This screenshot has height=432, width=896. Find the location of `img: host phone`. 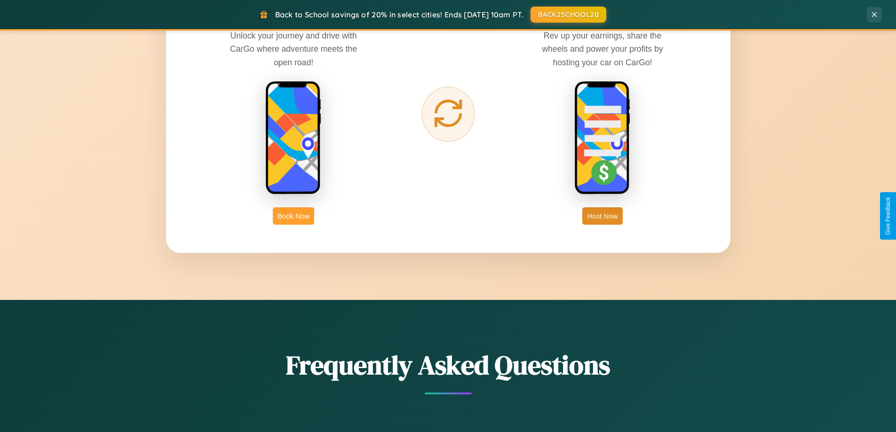

img: host phone is located at coordinates (603, 138).